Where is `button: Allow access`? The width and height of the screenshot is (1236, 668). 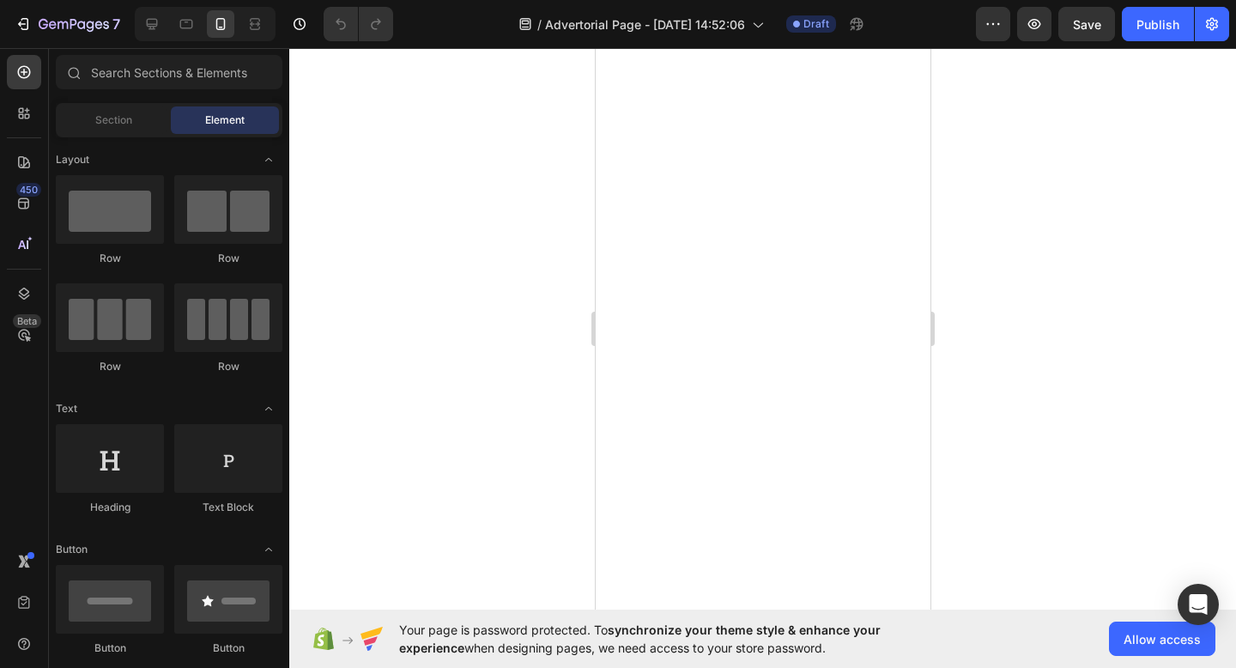
button: Allow access is located at coordinates (1162, 639).